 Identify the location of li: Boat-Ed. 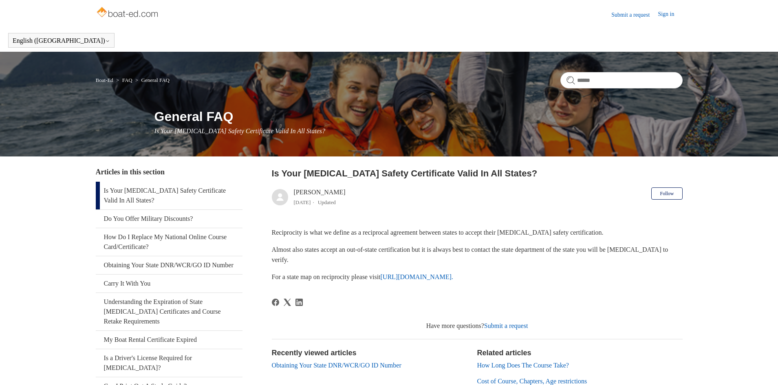
(105, 80).